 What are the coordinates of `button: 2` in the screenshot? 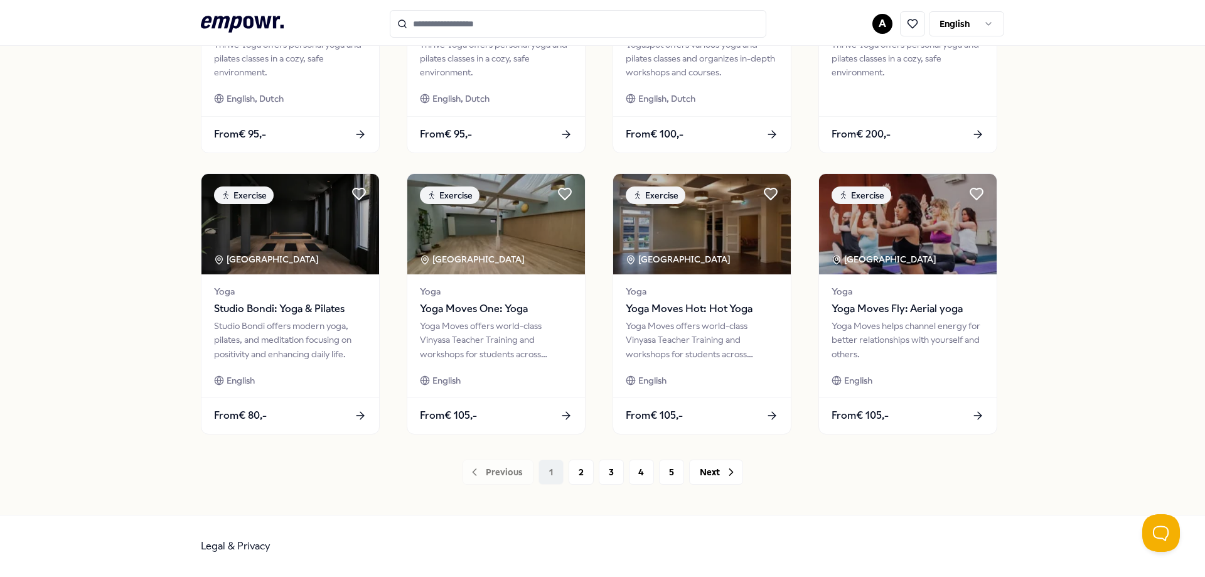 It's located at (581, 472).